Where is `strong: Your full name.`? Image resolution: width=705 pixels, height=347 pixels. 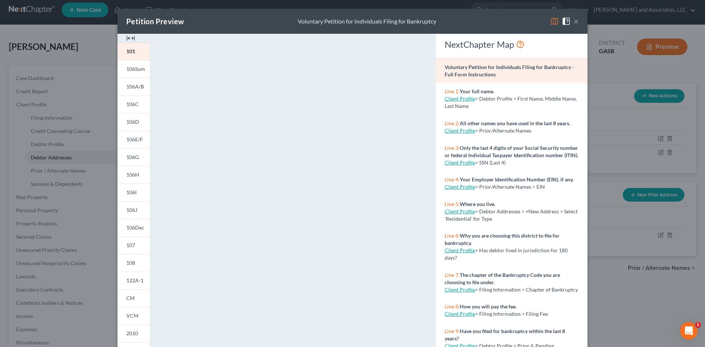
strong: Your full name. is located at coordinates (477, 91).